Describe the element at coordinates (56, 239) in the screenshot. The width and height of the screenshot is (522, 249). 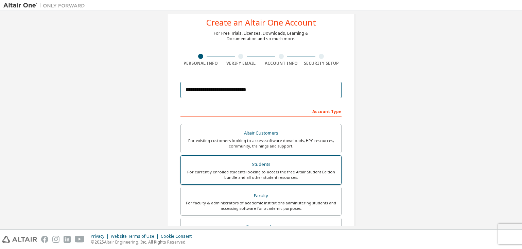
I see `img: instagram.svg` at that location.